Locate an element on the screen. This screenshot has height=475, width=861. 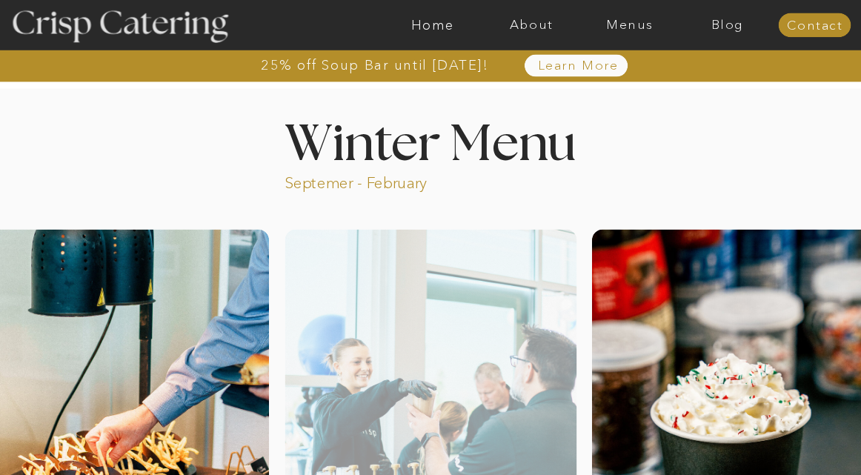
nav: Contact is located at coordinates (815, 25).